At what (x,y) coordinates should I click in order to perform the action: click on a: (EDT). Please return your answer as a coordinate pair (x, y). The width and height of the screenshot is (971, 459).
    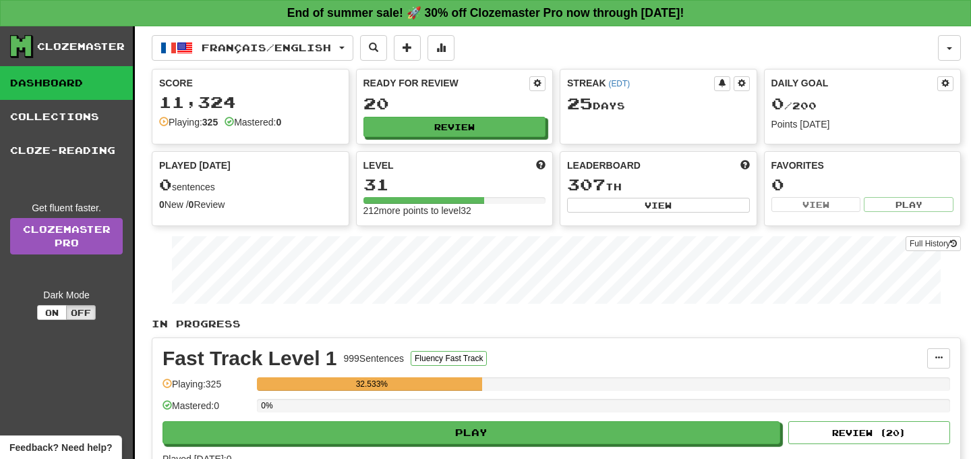
    Looking at the image, I should click on (619, 84).